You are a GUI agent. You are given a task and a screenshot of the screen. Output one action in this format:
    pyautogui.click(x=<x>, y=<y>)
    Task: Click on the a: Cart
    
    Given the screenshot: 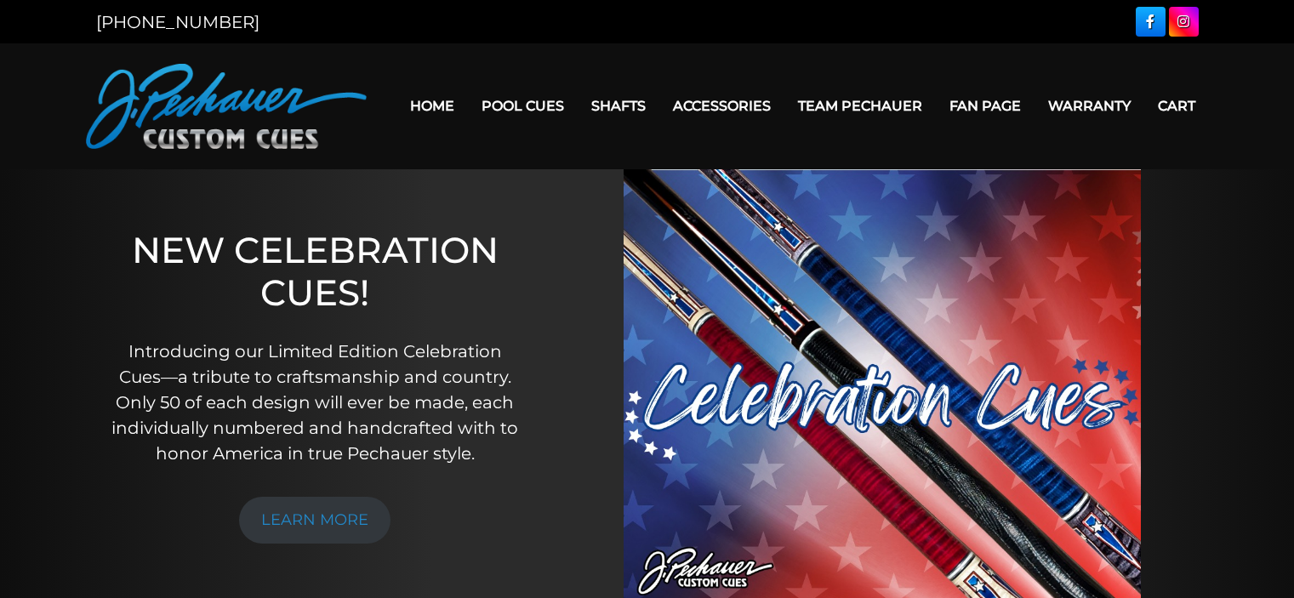 What is the action you would take?
    pyautogui.click(x=1176, y=105)
    